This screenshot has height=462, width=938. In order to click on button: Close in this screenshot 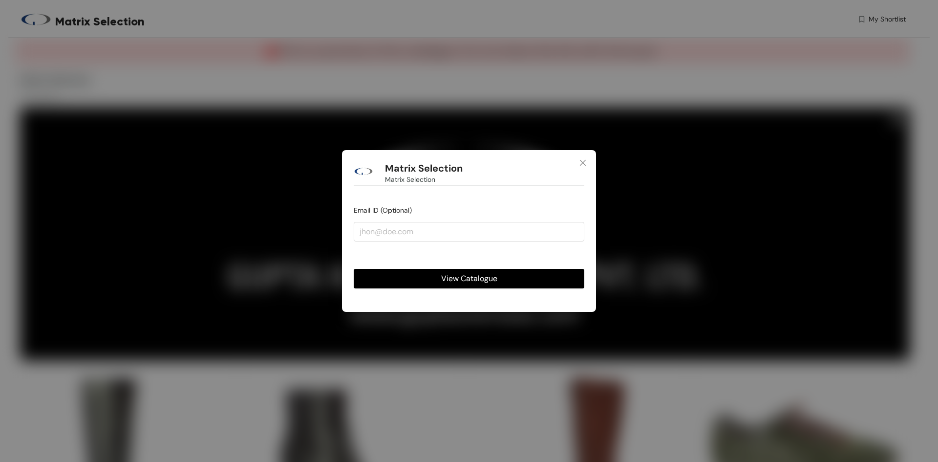, I will do `click(583, 163)`.